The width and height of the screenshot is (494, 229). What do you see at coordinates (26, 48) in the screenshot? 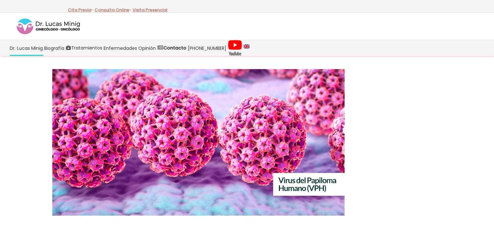
I see `a: Dr. Lucas Minig` at bounding box center [26, 48].